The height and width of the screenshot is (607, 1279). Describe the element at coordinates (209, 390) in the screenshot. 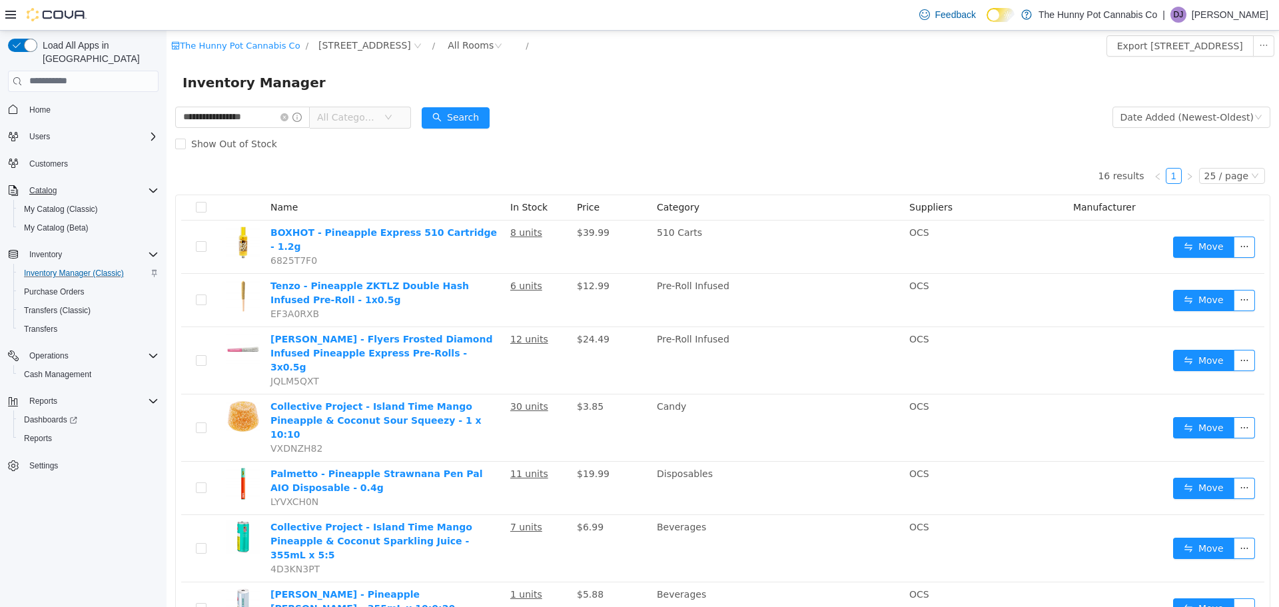

I see `a: Collective Project - Island Time Mango Pineapple & Coconut Sour Squeezy - 1 x 10:10` at that location.